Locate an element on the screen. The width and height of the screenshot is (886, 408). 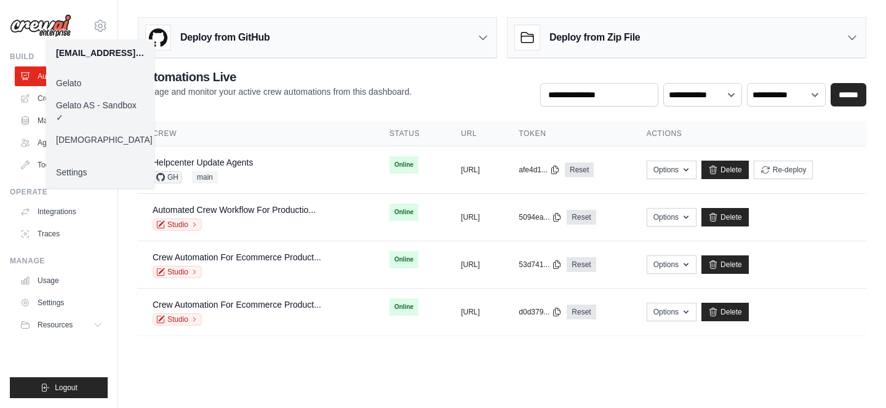
a: Marketplace is located at coordinates (61, 121).